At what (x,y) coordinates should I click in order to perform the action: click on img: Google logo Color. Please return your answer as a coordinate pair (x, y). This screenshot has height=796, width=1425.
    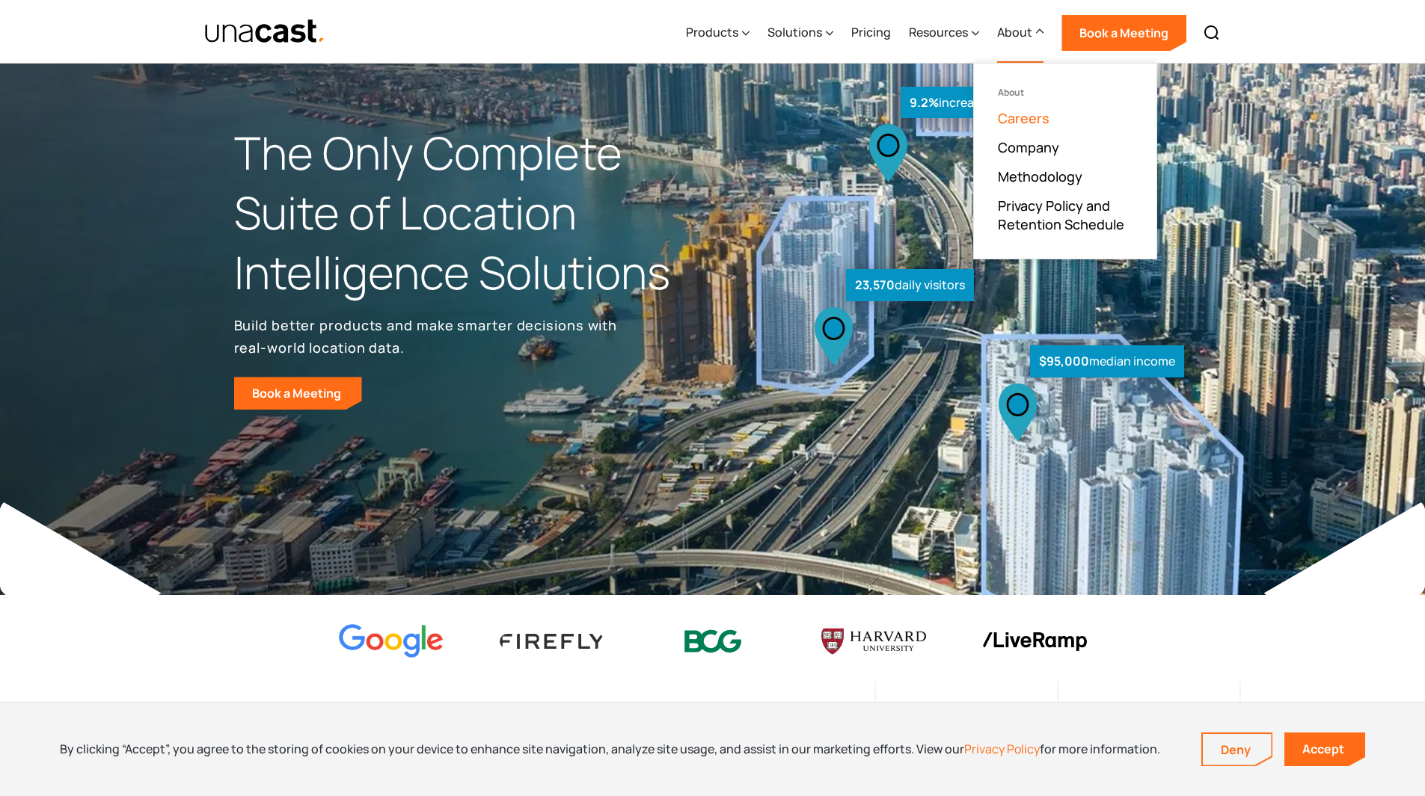
    Looking at the image, I should click on (391, 642).